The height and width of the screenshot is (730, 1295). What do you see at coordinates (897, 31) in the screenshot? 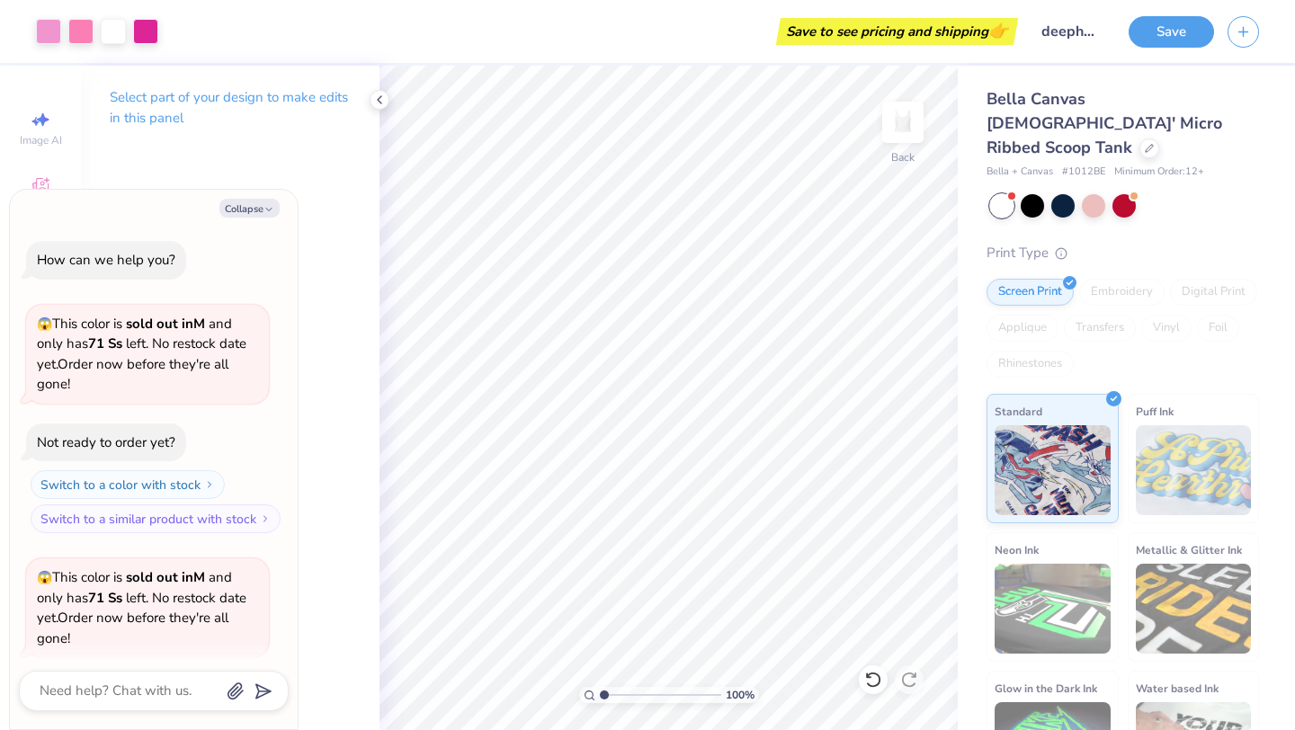
I see `div: Save to see pricing and shipping` at bounding box center [897, 31].